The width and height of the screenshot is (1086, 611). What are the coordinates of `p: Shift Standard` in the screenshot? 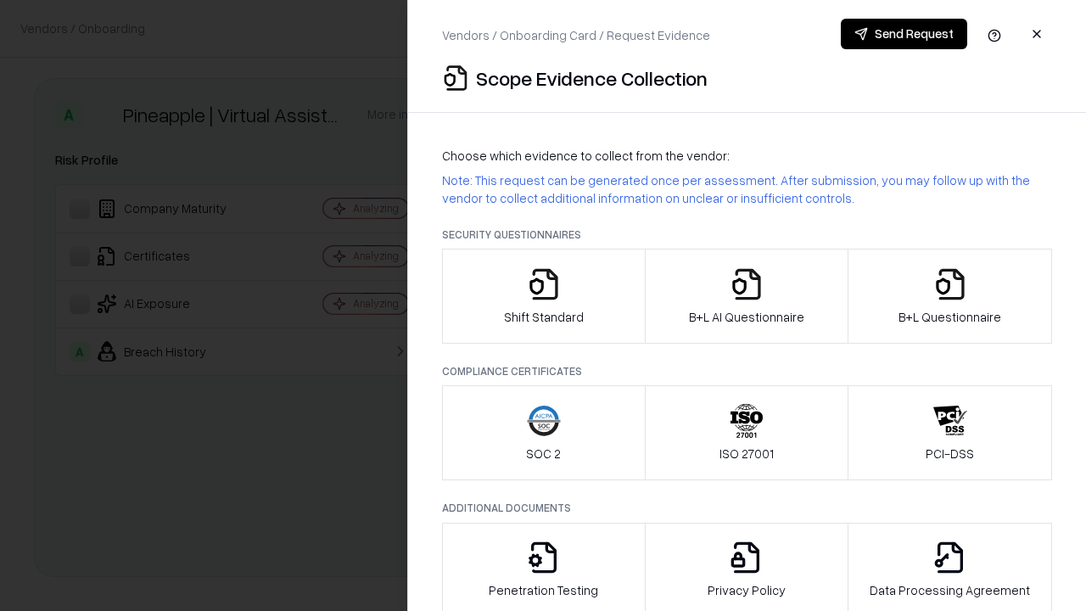 It's located at (544, 316).